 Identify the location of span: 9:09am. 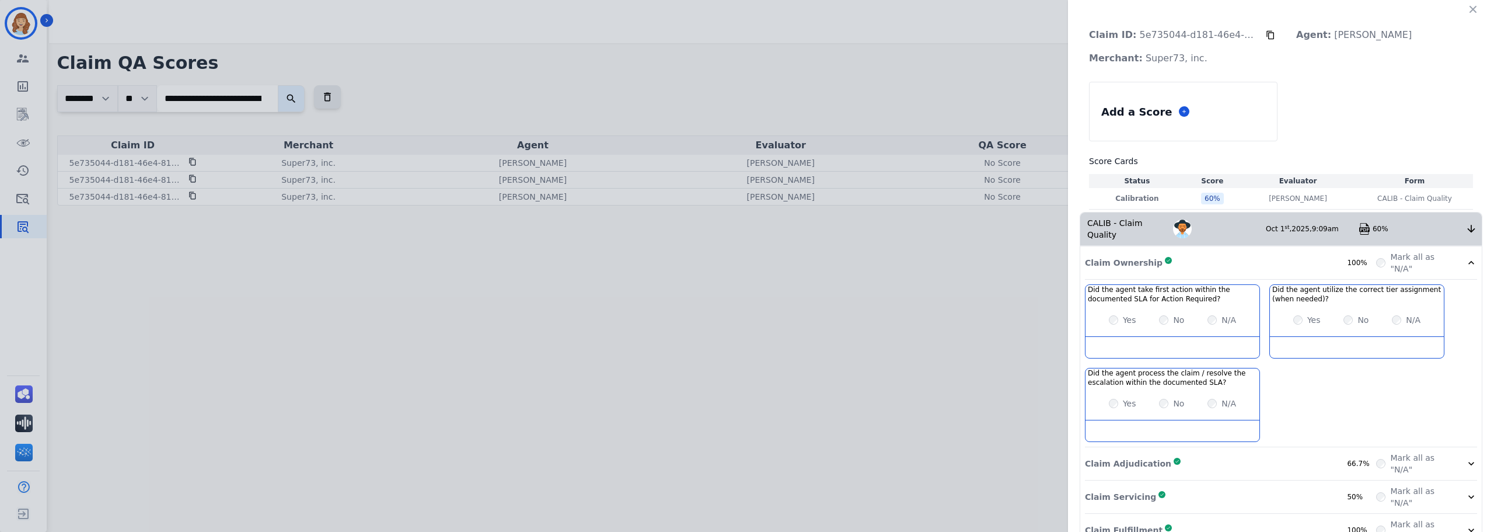
(1325, 229).